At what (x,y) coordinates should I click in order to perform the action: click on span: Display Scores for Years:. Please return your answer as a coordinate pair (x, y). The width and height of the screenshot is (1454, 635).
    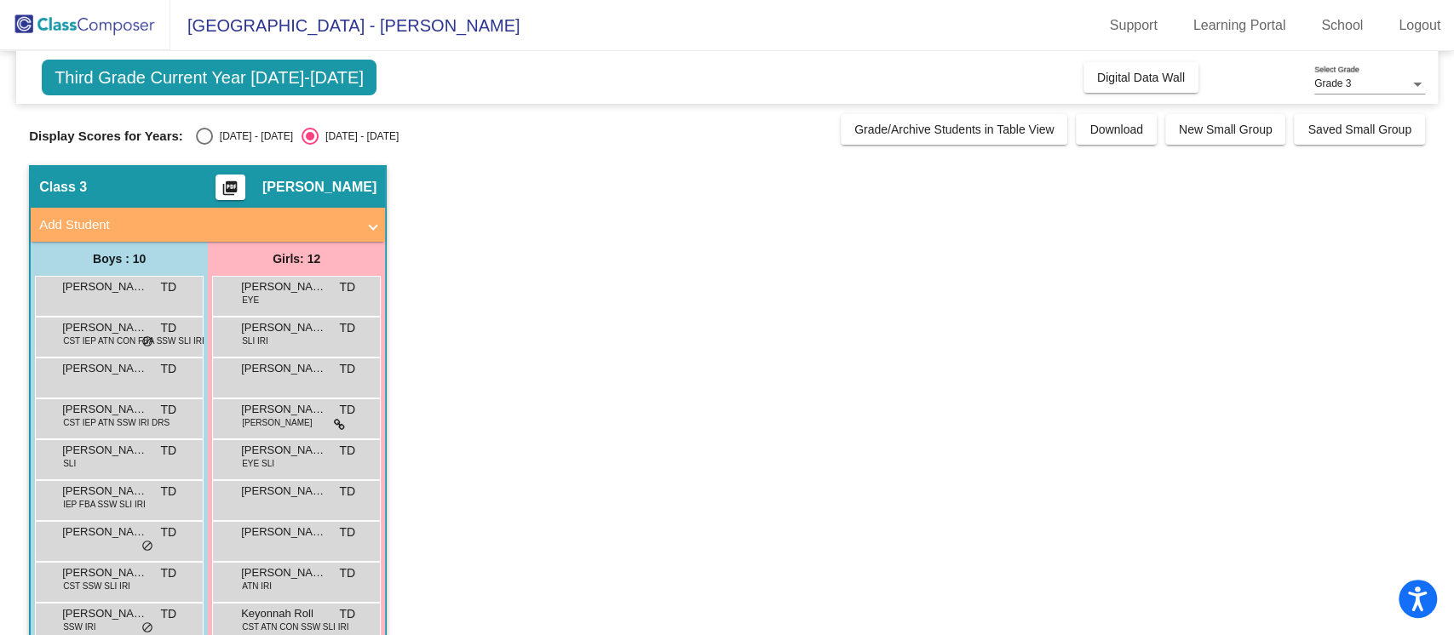
    Looking at the image, I should click on (106, 136).